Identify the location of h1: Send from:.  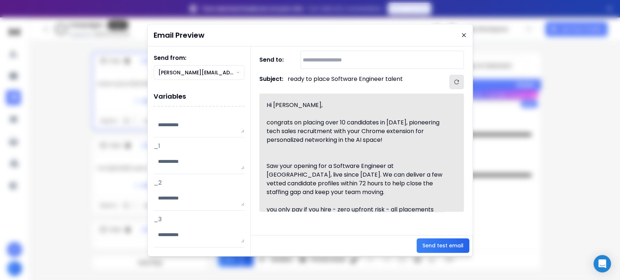
(199, 58).